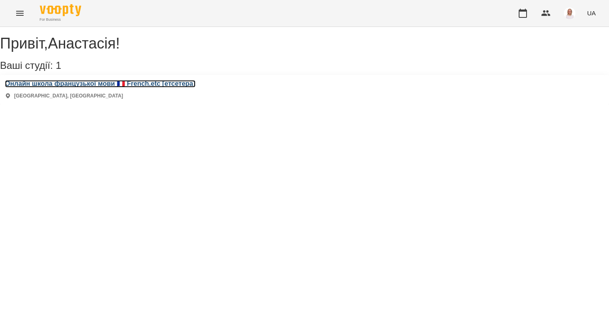  I want to click on h3: Онлайн школа французької мови 🇫🇷 French.etc [етсетера], so click(100, 84).